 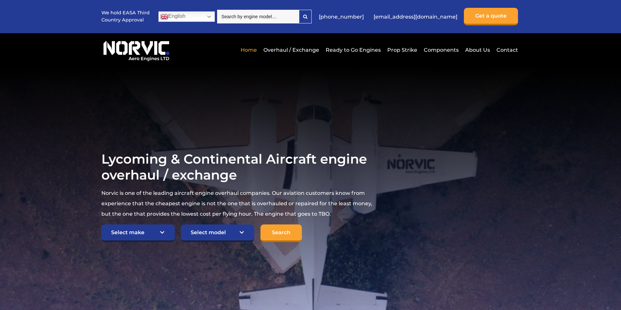 I want to click on a: Components, so click(x=441, y=50).